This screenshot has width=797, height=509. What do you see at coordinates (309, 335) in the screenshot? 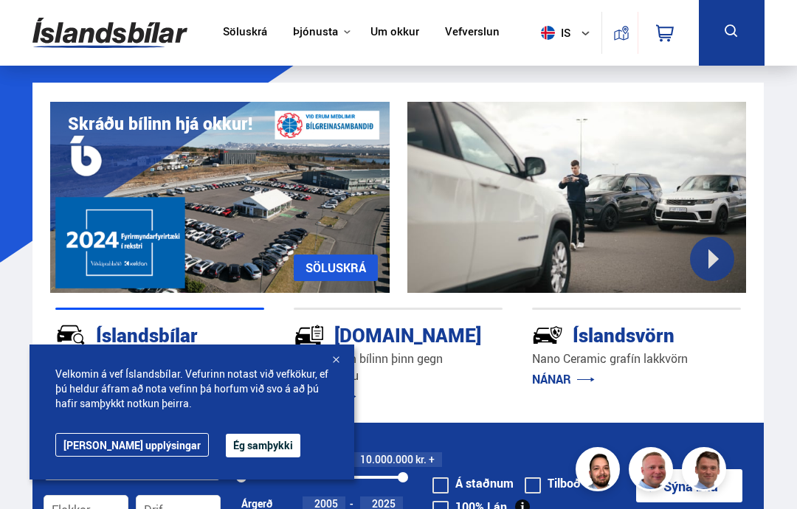
I see `img: tr5P-W3DuiFaO7aO.svg` at bounding box center [309, 335].